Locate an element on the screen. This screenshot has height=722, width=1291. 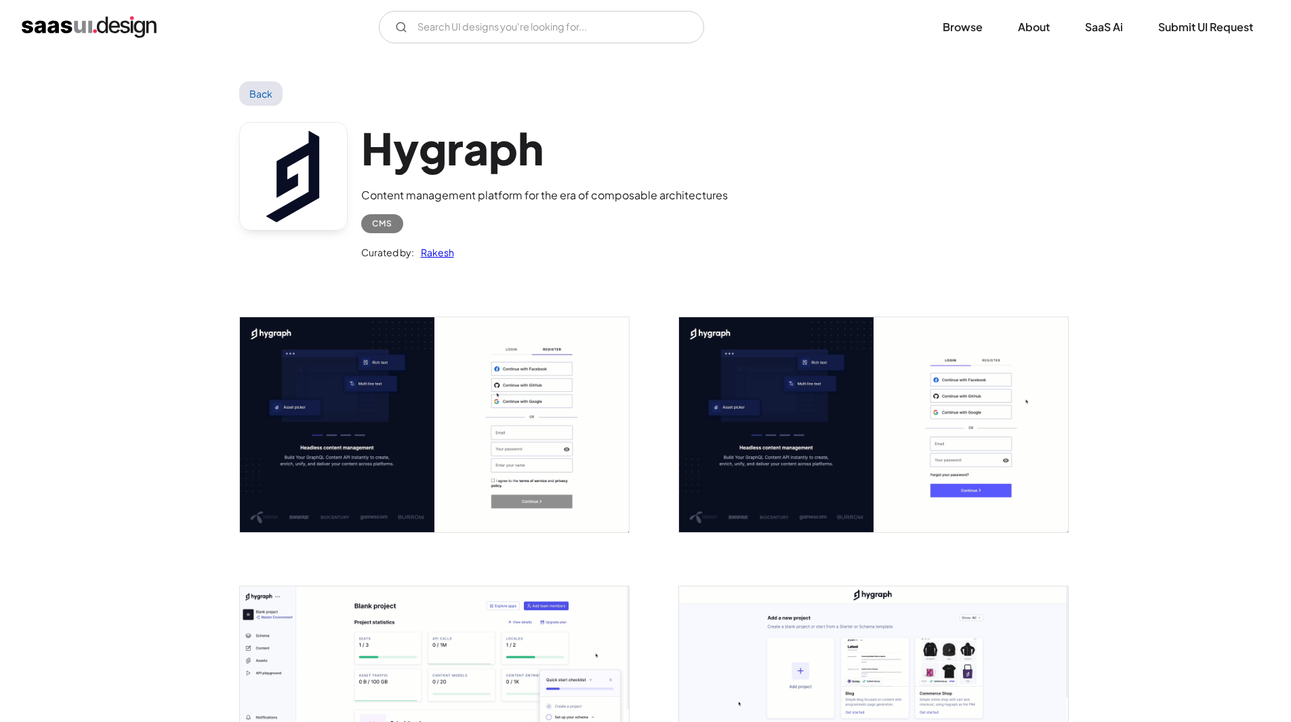
img: 6426e396f97c793e65e0fd07_Hygraph%20-%20Register.png is located at coordinates (434, 424).